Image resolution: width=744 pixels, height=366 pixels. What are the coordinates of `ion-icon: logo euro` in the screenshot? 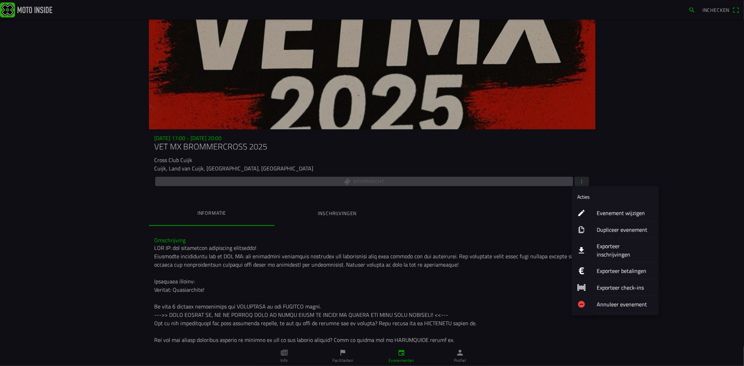 It's located at (581, 271).